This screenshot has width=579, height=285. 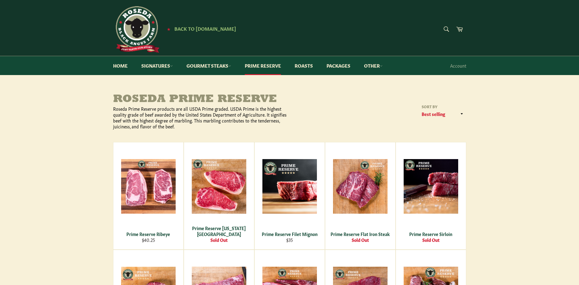 What do you see at coordinates (148, 239) in the screenshot?
I see `div: $40.25` at bounding box center [148, 239].